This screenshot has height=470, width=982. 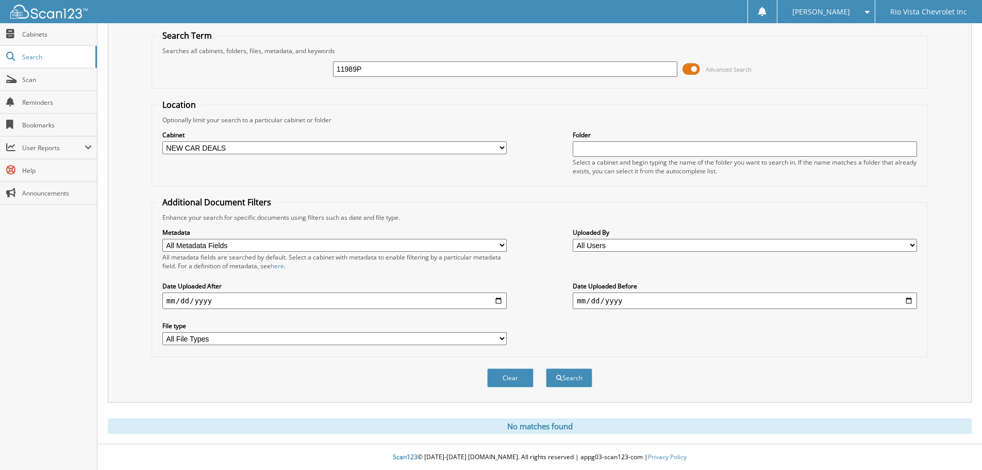 I want to click on span: User Reports, so click(x=53, y=147).